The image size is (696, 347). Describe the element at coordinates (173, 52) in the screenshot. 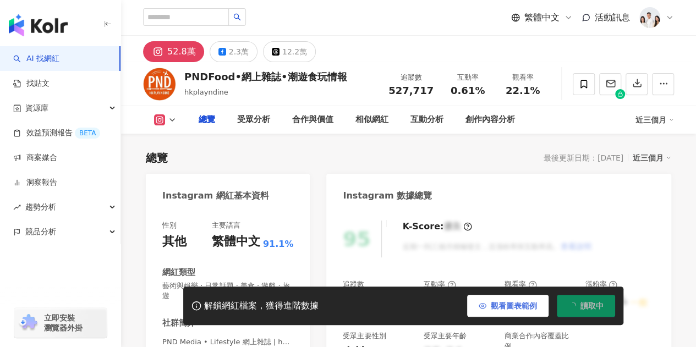

I see `button: 52.8萬` at that location.